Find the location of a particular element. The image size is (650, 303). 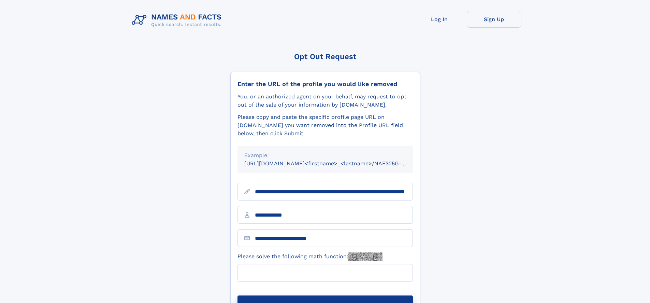

label: Please solve the following math function: is located at coordinates (310, 257).